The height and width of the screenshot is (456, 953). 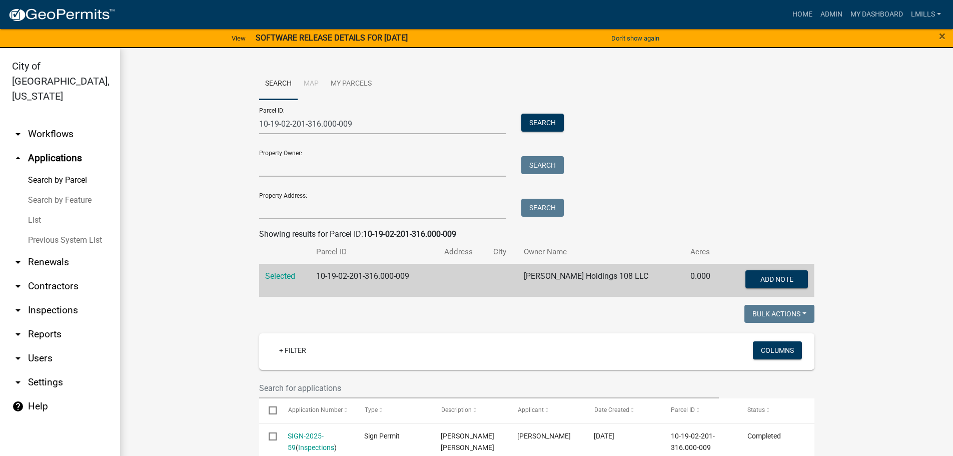 What do you see at coordinates (622, 410) in the screenshot?
I see `datatable-header-cell: Date Created` at bounding box center [622, 410].